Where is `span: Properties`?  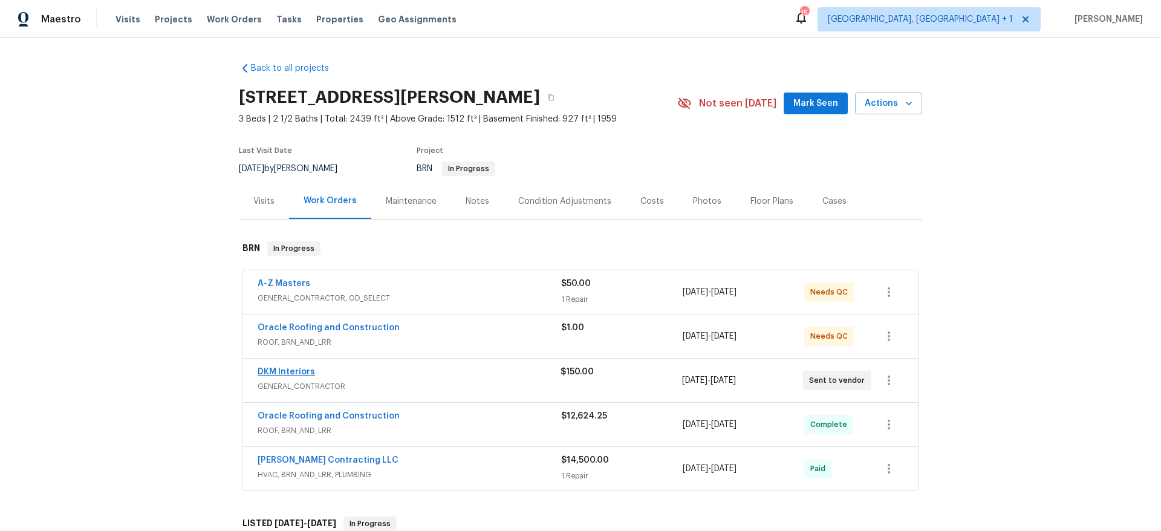
span: Properties is located at coordinates (340, 19).